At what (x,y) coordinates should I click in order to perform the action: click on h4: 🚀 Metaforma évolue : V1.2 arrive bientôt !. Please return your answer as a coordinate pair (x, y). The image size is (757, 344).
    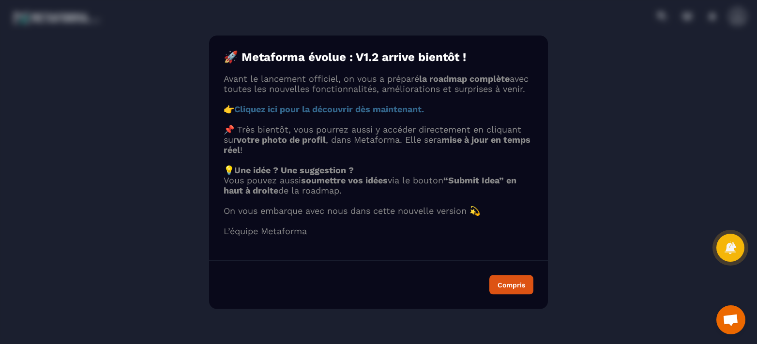
    Looking at the image, I should click on (378, 57).